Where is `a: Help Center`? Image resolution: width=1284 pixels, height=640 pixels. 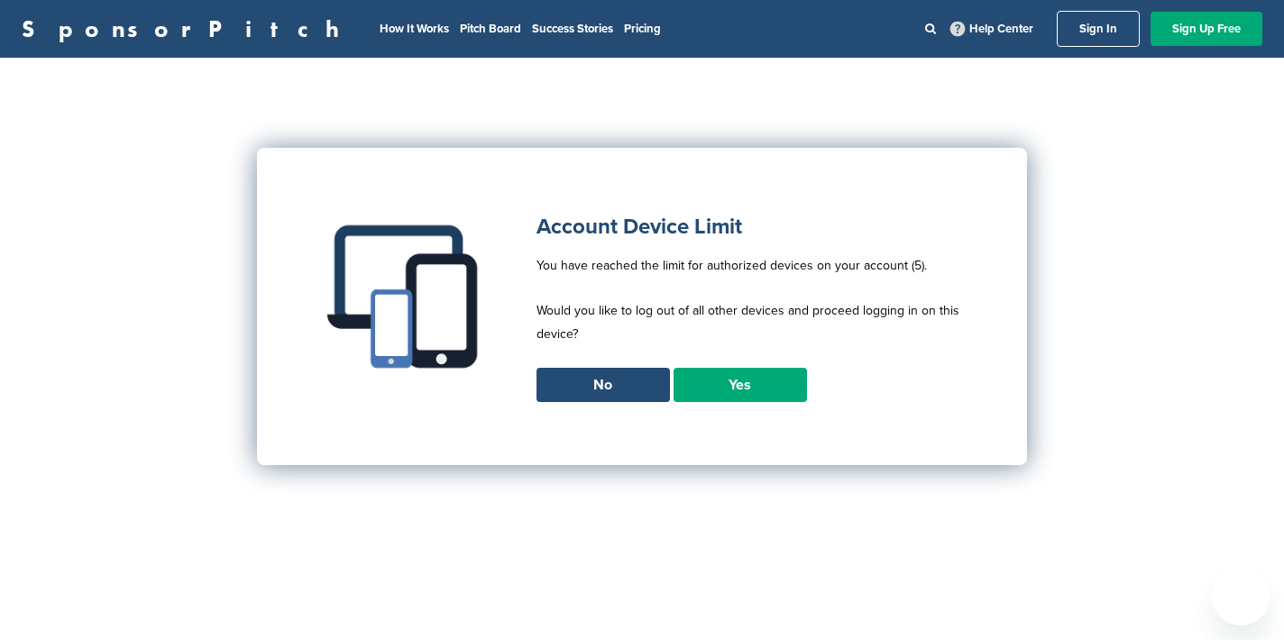 a: Help Center is located at coordinates (992, 29).